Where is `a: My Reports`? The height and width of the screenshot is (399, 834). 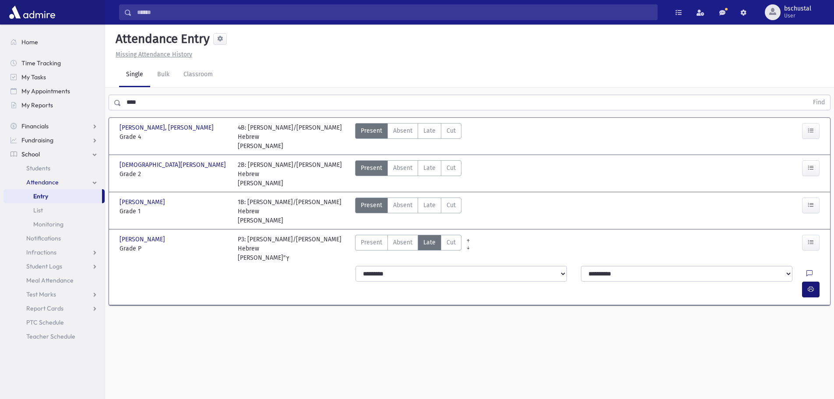
a: My Reports is located at coordinates (54, 105).